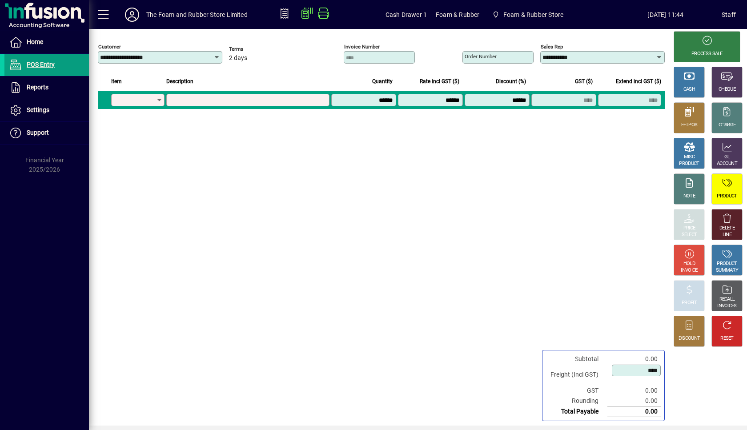 This screenshot has height=430, width=747. Describe the element at coordinates (47, 133) in the screenshot. I see `a: Support` at that location.